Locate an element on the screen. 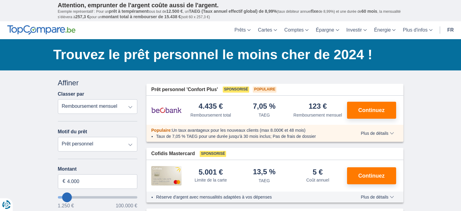  div: Coût annuel is located at coordinates (318, 180).